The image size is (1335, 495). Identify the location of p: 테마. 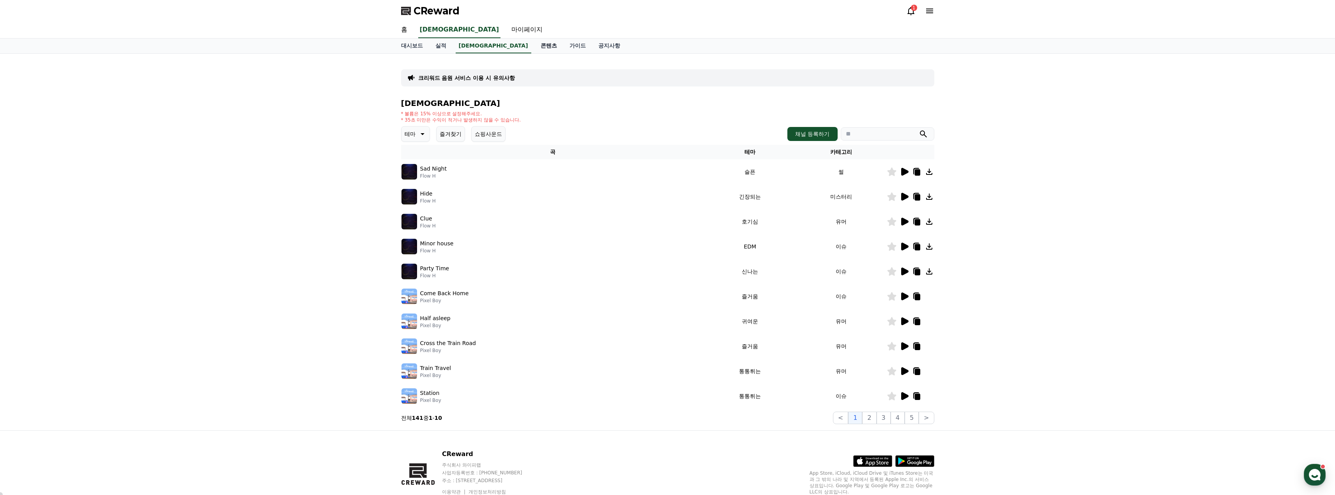
(410, 134).